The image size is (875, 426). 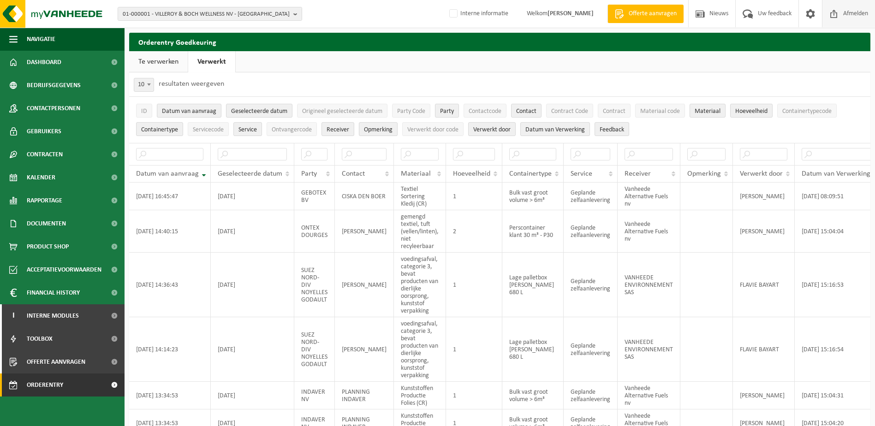 What do you see at coordinates (259, 111) in the screenshot?
I see `button: Geselecteerde datumGeselecteerde datum: Activate to sort` at bounding box center [259, 111].